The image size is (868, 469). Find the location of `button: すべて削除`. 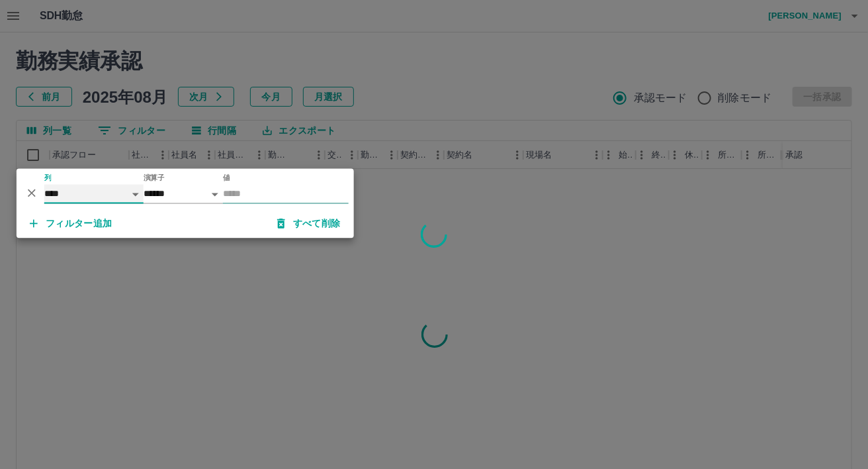

button: すべて削除 is located at coordinates (309, 224).